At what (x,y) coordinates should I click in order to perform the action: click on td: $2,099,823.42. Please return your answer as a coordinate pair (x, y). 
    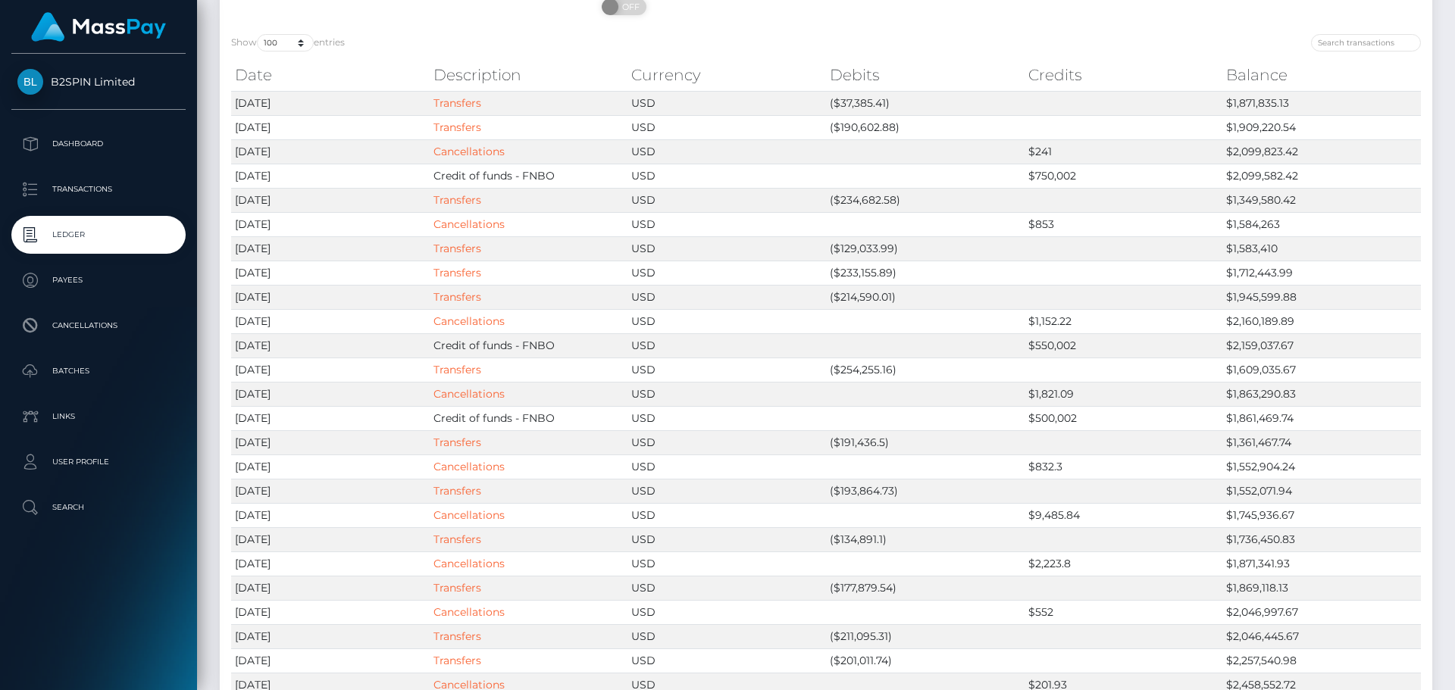
    Looking at the image, I should click on (1321, 152).